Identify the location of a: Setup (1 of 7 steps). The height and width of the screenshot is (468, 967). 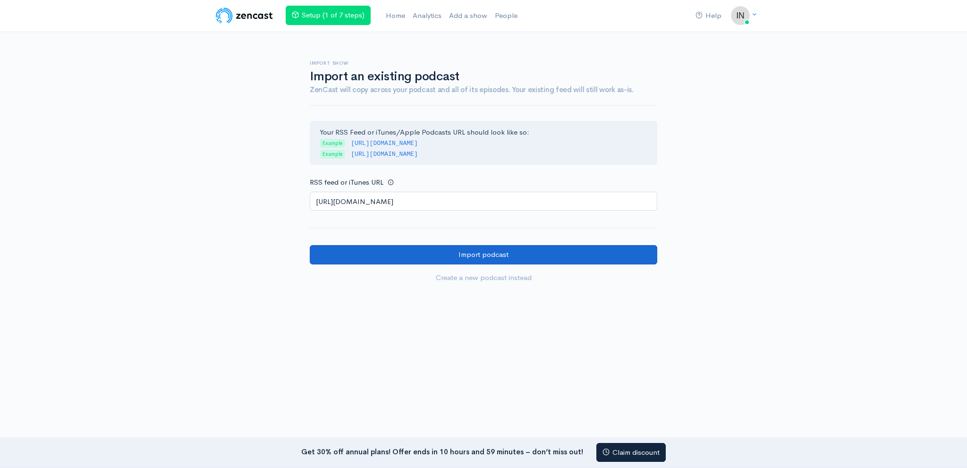
(328, 15).